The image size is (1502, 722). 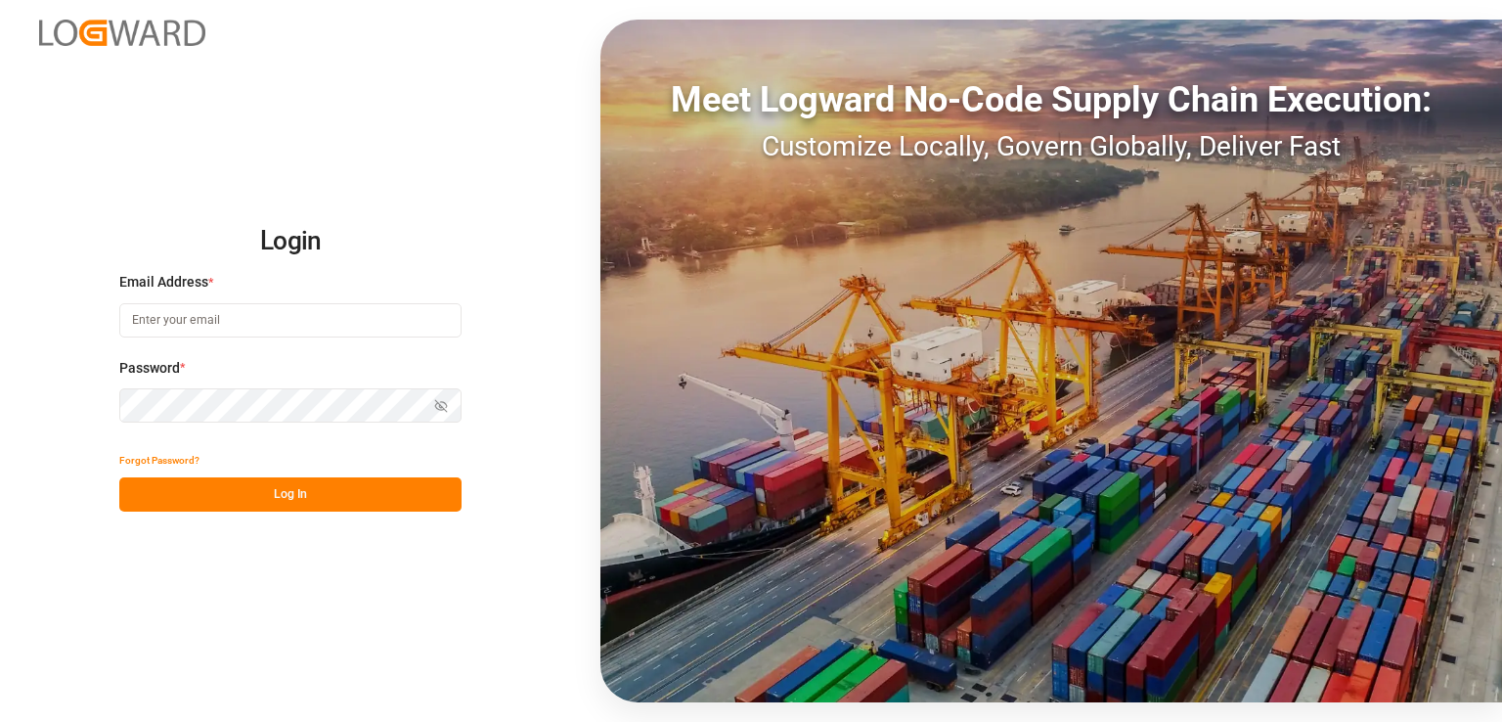 I want to click on button: Forgot Password?, so click(x=159, y=460).